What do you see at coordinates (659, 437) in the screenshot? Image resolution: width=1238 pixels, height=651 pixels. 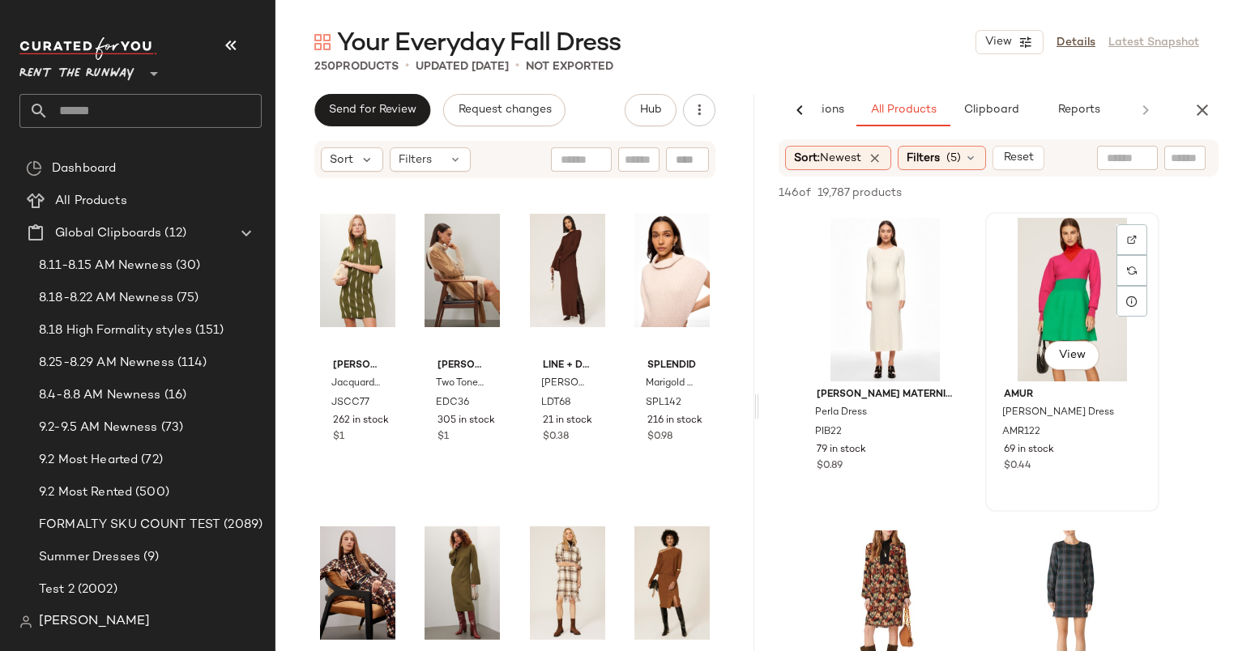 I see `span: $0.98` at bounding box center [659, 437].